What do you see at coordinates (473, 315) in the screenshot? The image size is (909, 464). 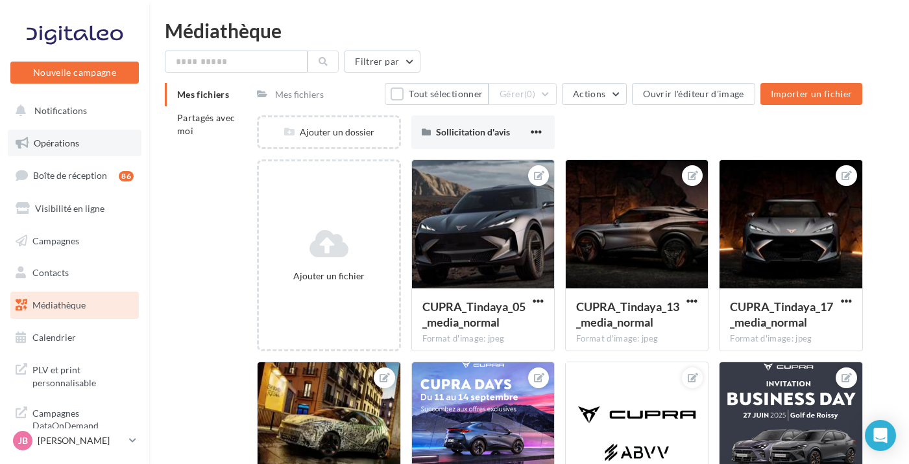 I see `span: CUPRA_Tindaya_05_media_normal` at bounding box center [473, 315].